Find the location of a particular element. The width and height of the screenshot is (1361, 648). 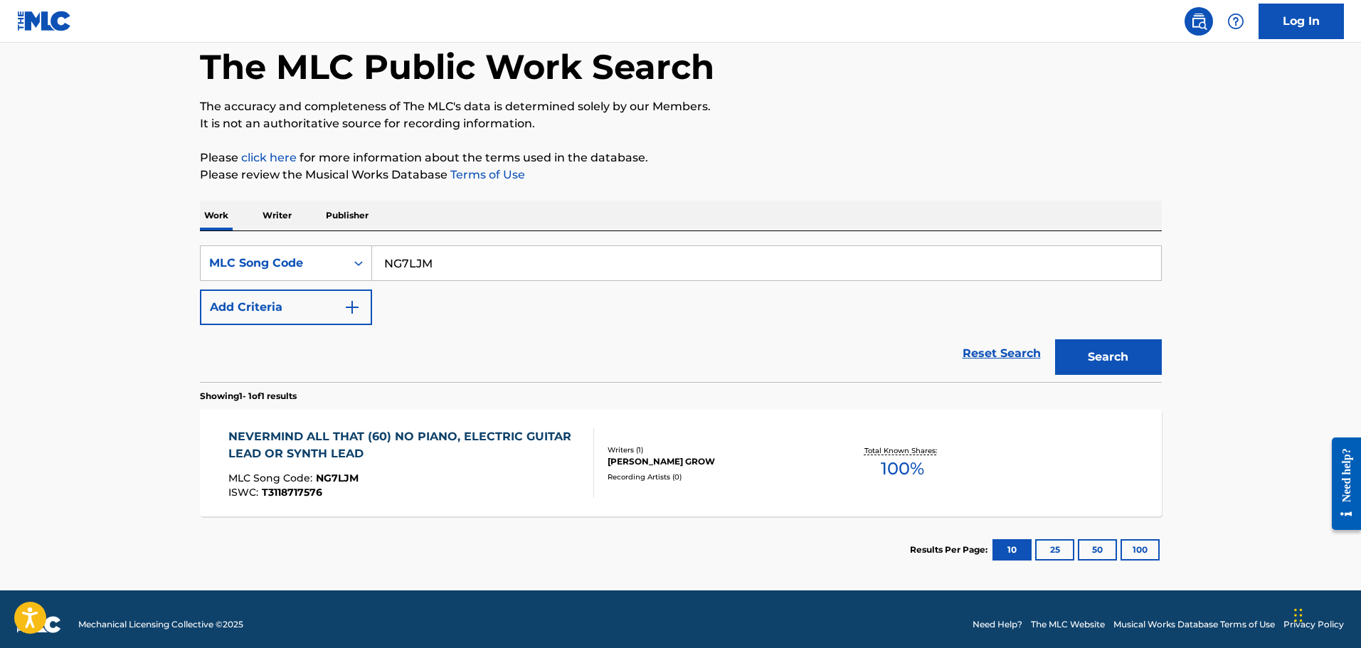

p: Writer is located at coordinates (277, 216).